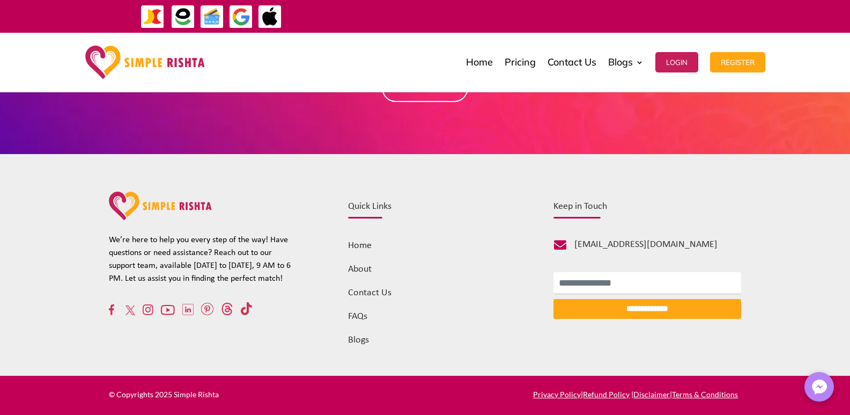 Image resolution: width=850 pixels, height=415 pixels. I want to click on a: Pricing, so click(520, 62).